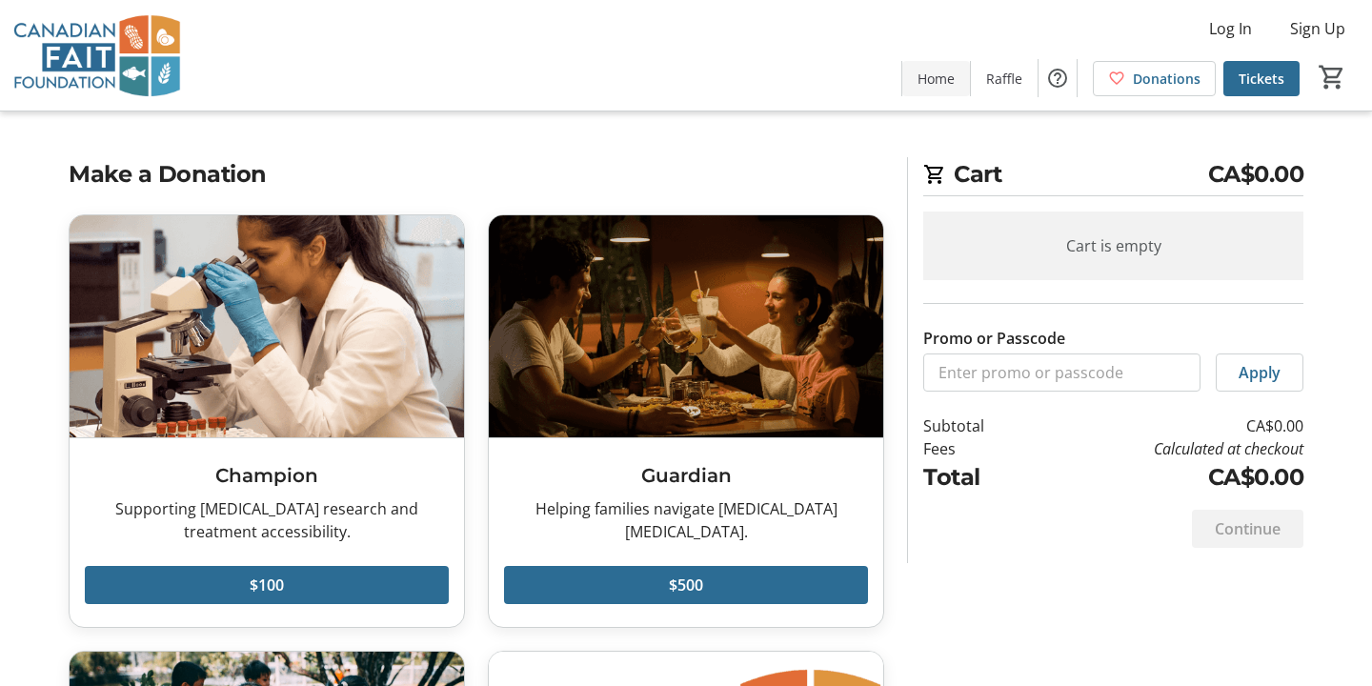 This screenshot has height=686, width=1372. Describe the element at coordinates (686, 585) in the screenshot. I see `span: $500` at that location.